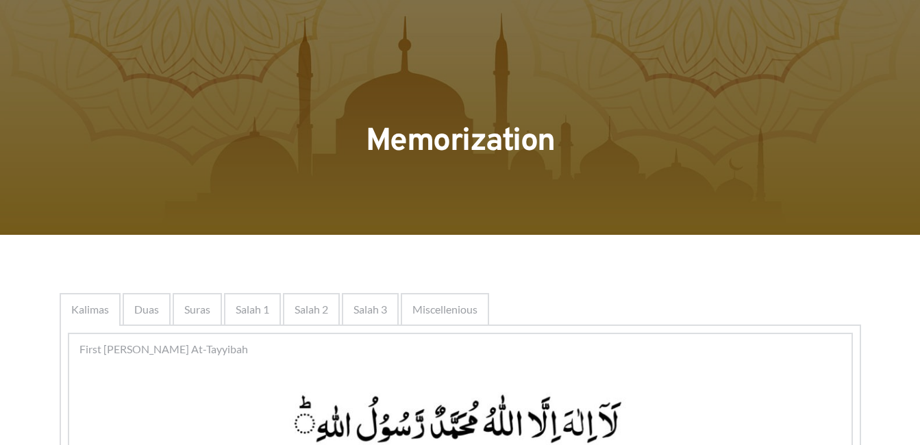 The image size is (920, 445). What do you see at coordinates (90, 310) in the screenshot?
I see `span: Kalimas` at bounding box center [90, 310].